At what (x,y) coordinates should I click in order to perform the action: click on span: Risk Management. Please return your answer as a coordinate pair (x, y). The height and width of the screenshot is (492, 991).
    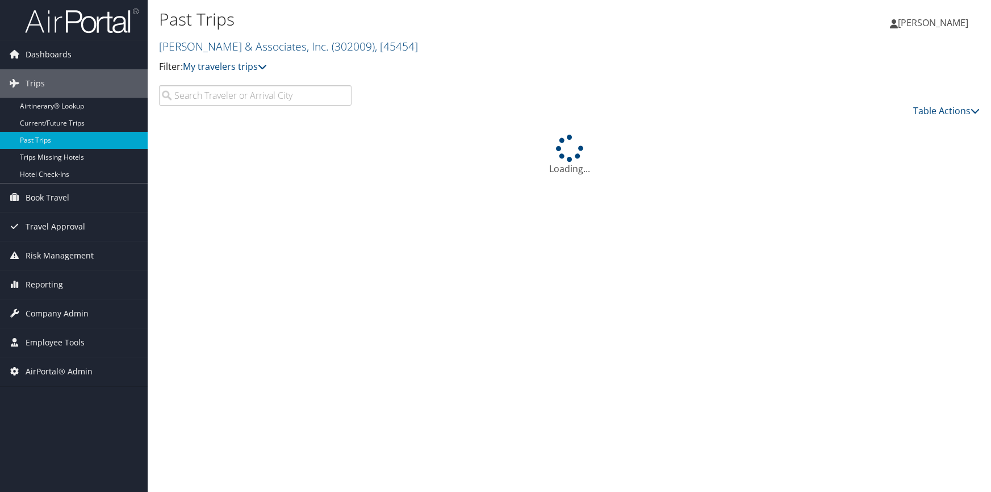
    Looking at the image, I should click on (60, 255).